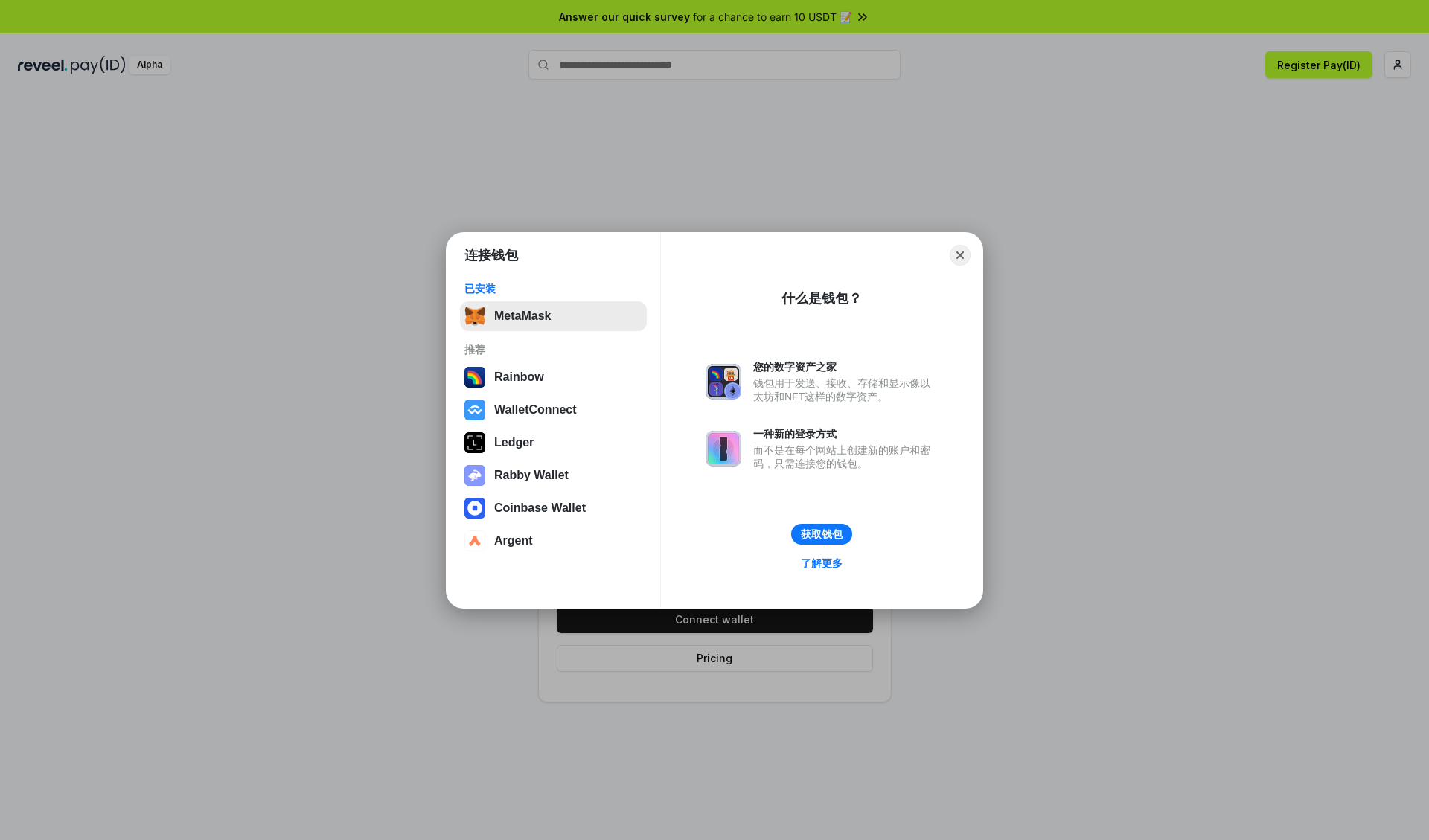 Image resolution: width=1429 pixels, height=840 pixels. What do you see at coordinates (535, 410) in the screenshot?
I see `div: WalletConnect` at bounding box center [535, 410].